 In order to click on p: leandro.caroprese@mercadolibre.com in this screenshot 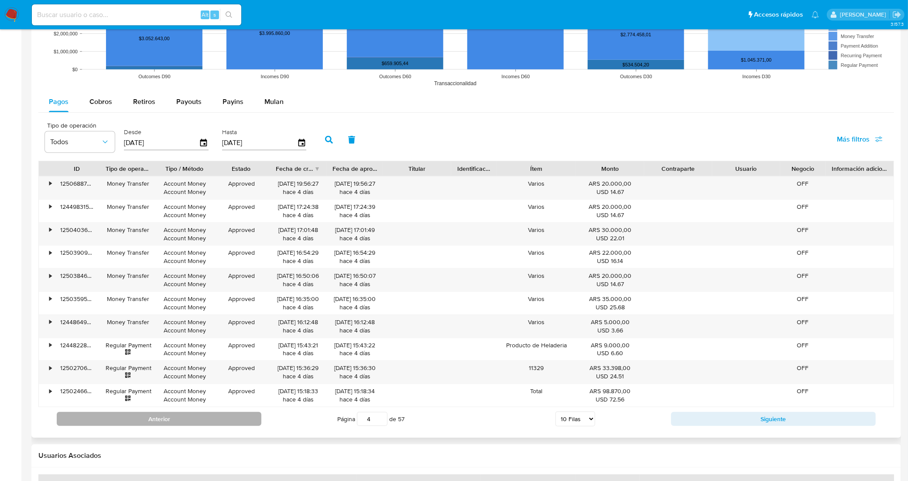, I will do `click(865, 14)`.